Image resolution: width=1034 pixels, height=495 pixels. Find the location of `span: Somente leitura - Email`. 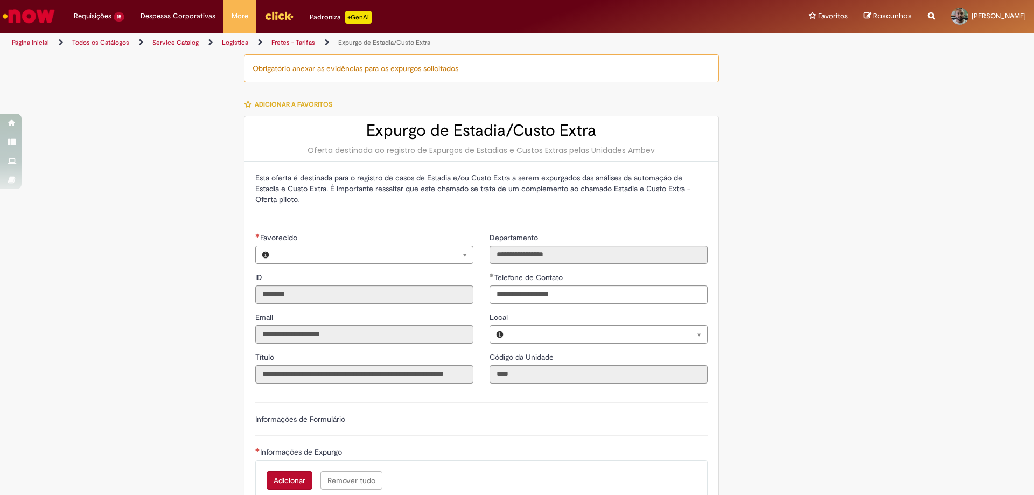

span: Somente leitura - Email is located at coordinates (265, 317).